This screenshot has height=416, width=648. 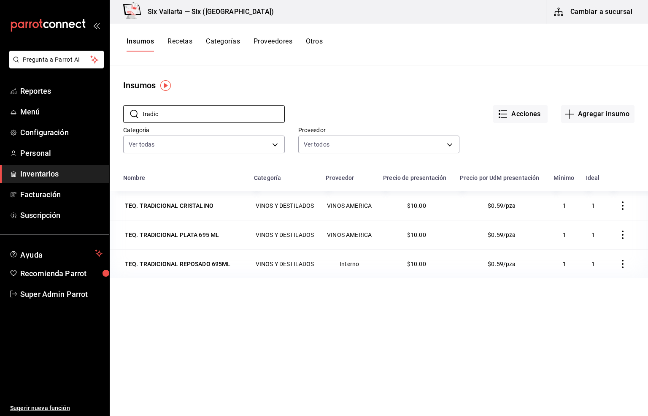 I want to click on label: Categoría, so click(x=204, y=130).